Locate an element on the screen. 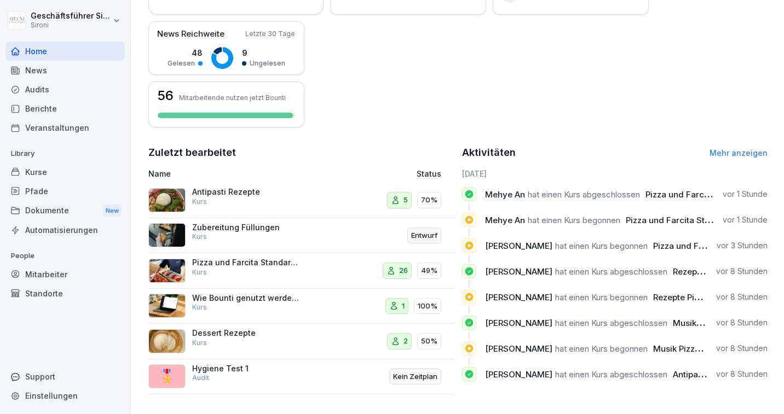 Image resolution: width=784 pixels, height=414 pixels. p: Sironi is located at coordinates (71, 25).